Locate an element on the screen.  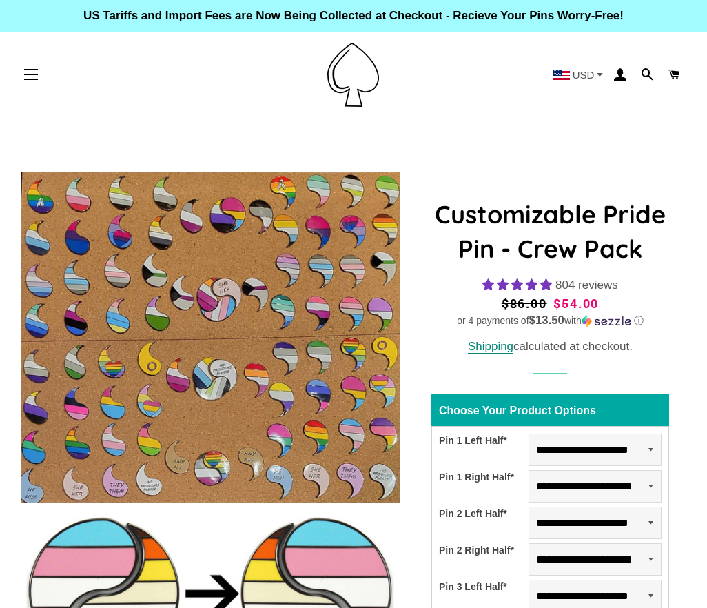
select: Pin 2 Left Half is located at coordinates (595, 523).